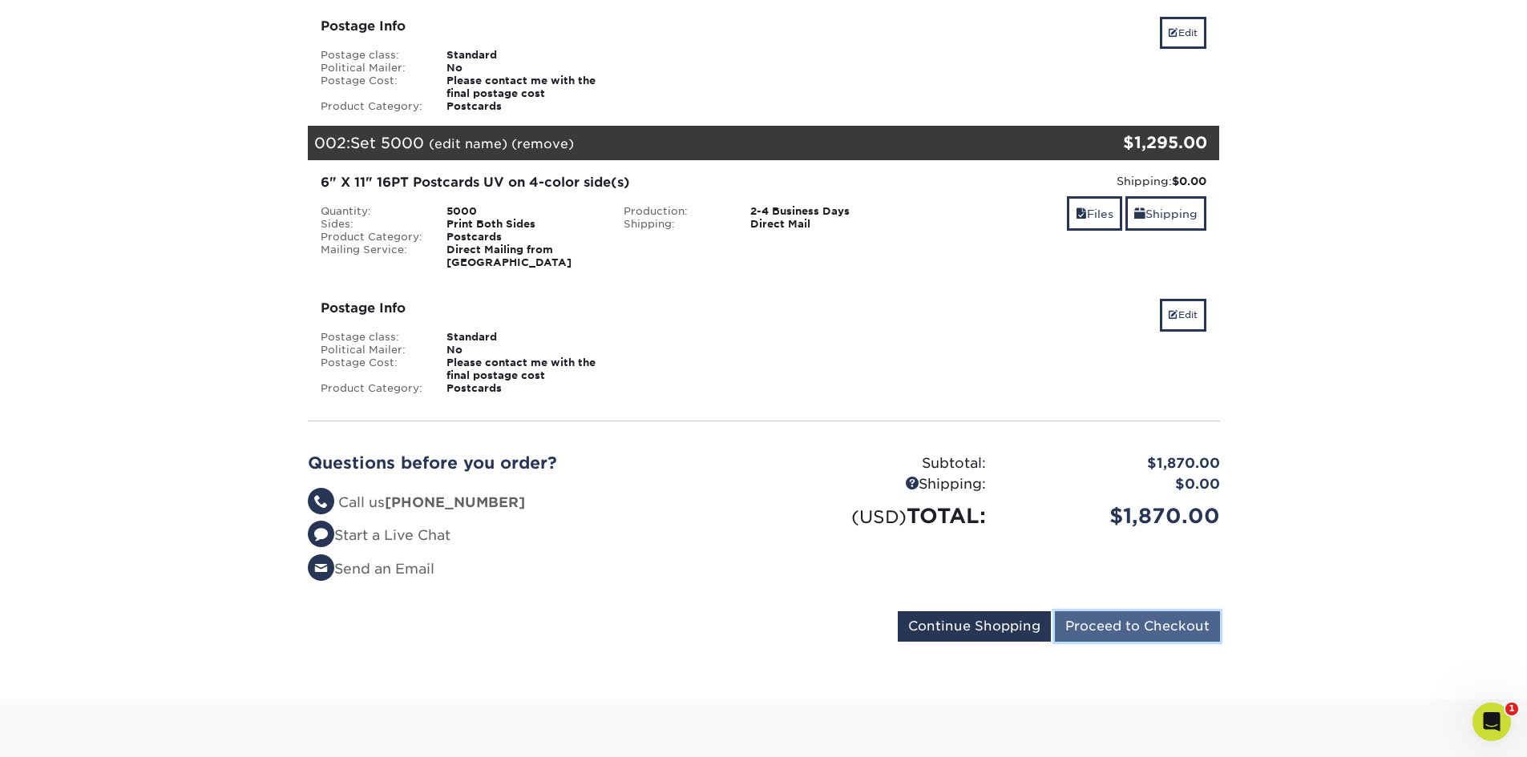  I want to click on div: Production:, so click(675, 212).